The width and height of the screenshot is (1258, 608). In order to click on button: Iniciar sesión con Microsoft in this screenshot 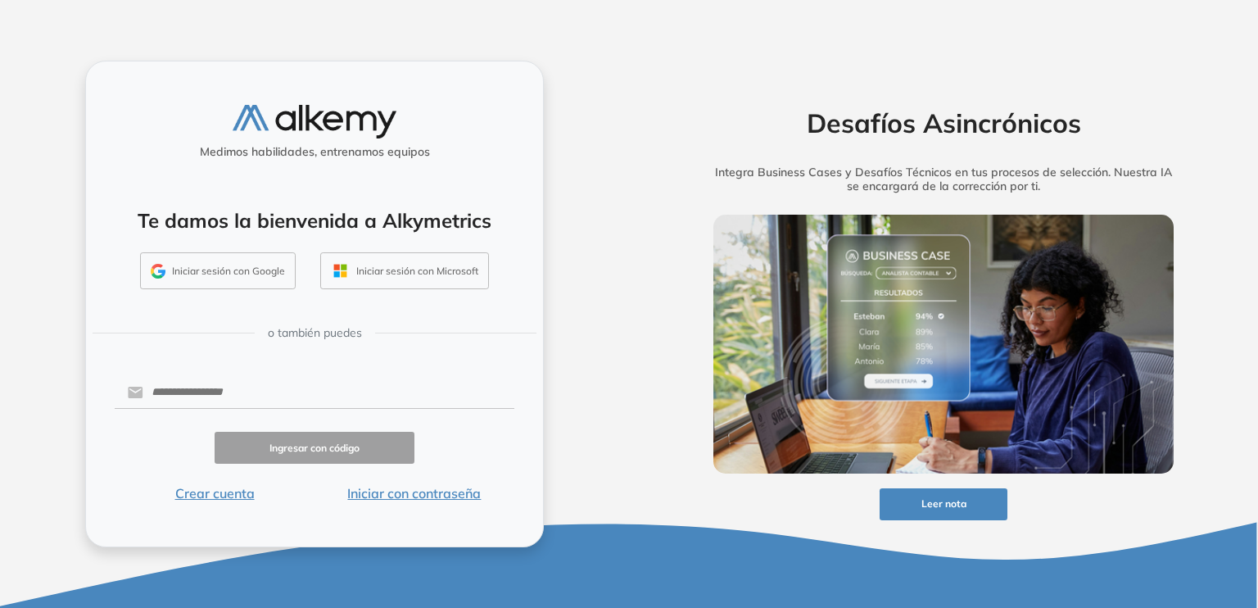, I will do `click(405, 271)`.